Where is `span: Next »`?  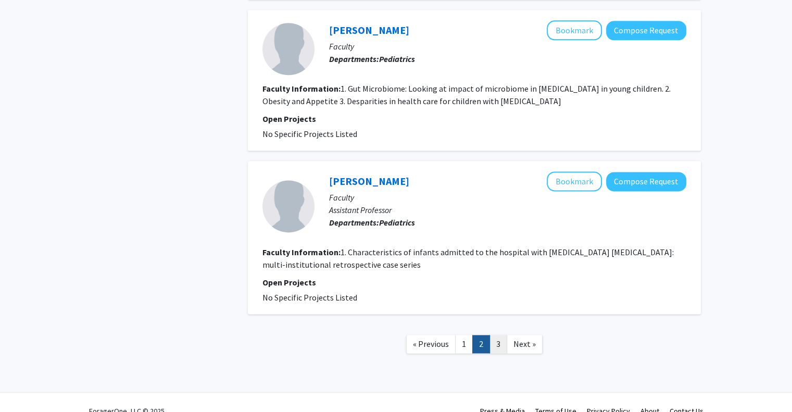
span: Next » is located at coordinates (525, 344).